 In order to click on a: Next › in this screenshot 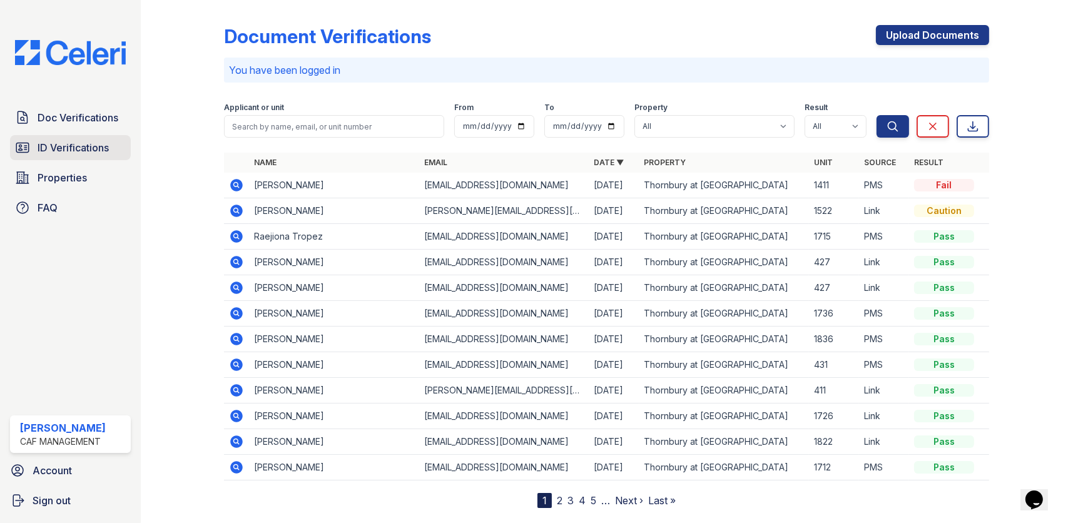, I will do `click(629, 501)`.